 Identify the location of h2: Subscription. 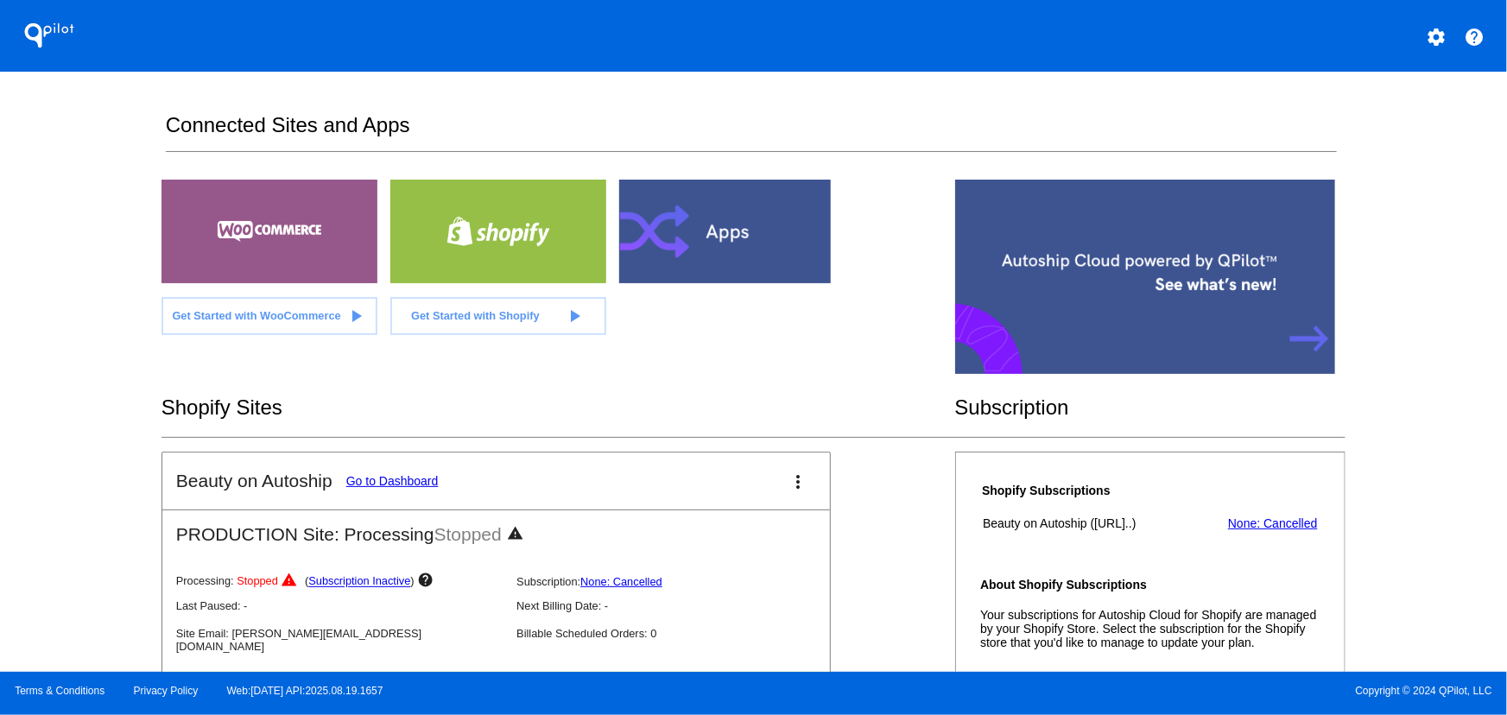
(1150, 408).